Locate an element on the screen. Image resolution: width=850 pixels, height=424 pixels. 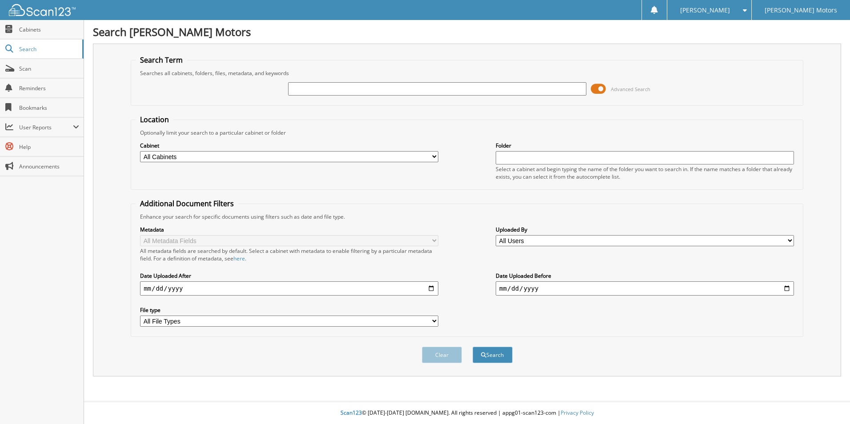
span: Cabinets is located at coordinates (49, 29).